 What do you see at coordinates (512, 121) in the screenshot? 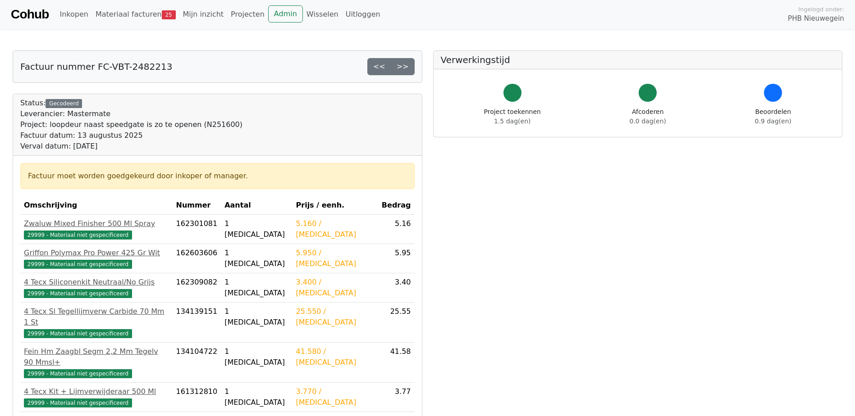
I see `span: 1.5 dag(en)` at bounding box center [512, 121].